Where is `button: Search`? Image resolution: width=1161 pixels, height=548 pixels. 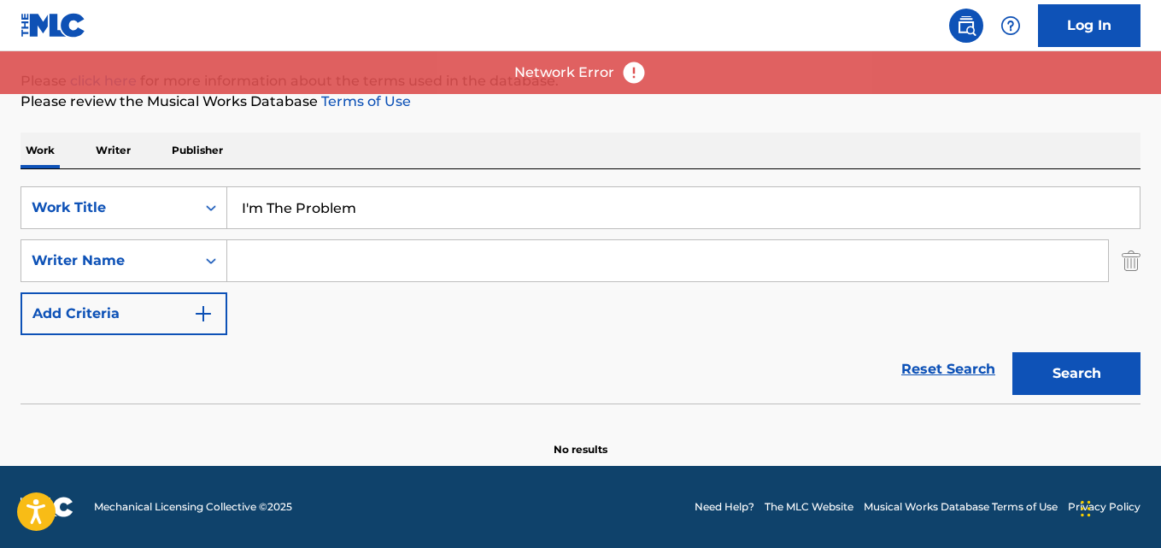 button: Search is located at coordinates (1077, 373).